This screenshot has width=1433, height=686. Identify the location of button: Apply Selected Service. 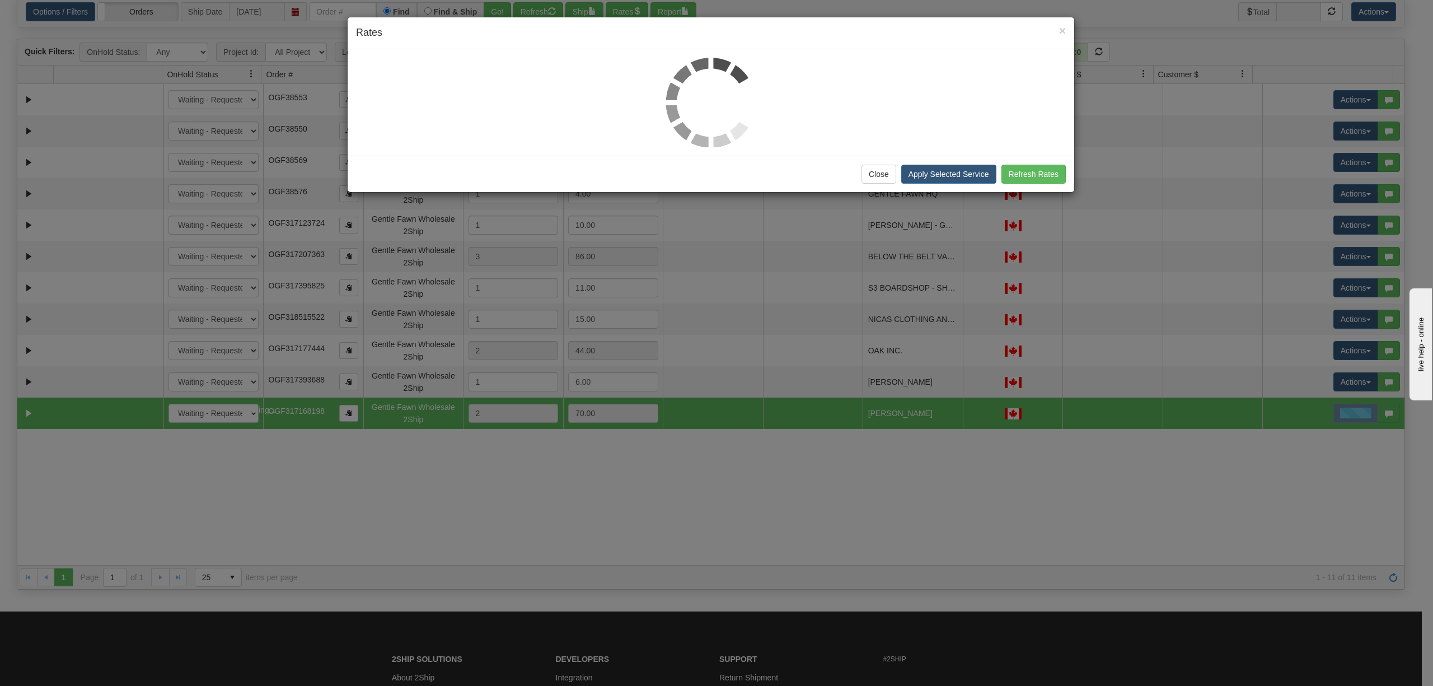
(949, 174).